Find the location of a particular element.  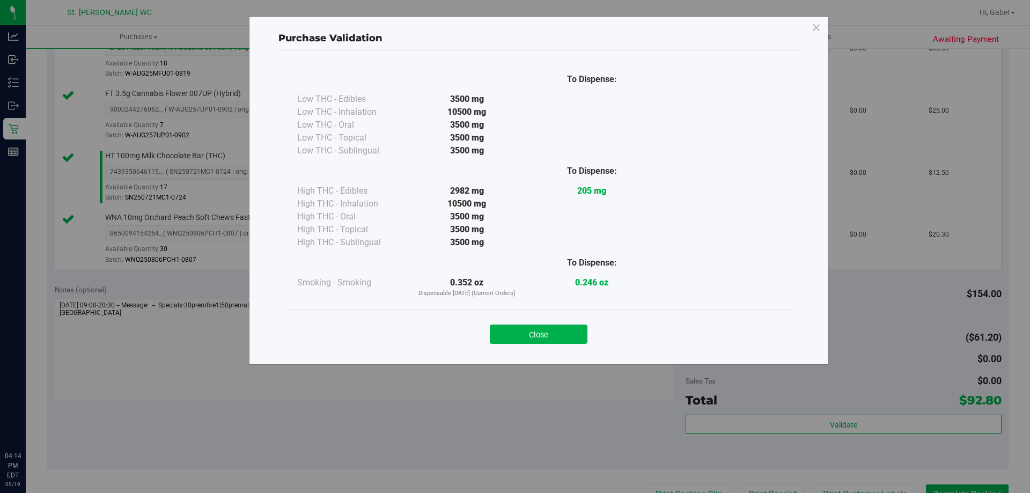

div: Low THC - Topical is located at coordinates (351, 138).